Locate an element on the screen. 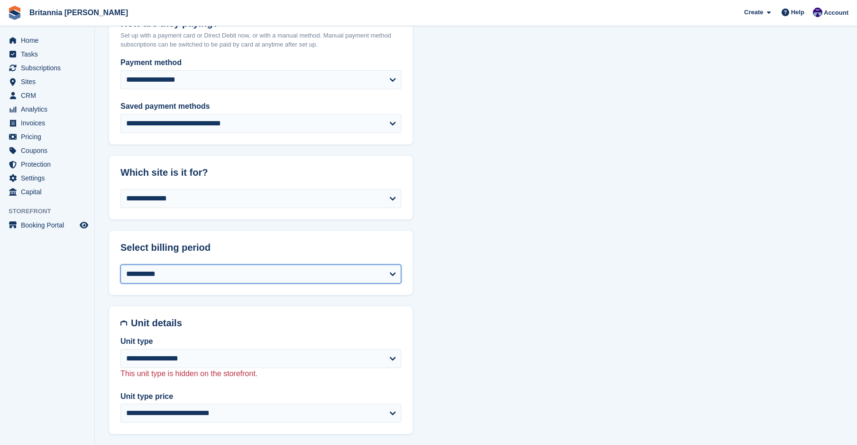  p: Set up with a payment card or Direct Debit now, or with a manual method. Manual payment method su... is located at coordinates (261, 40).